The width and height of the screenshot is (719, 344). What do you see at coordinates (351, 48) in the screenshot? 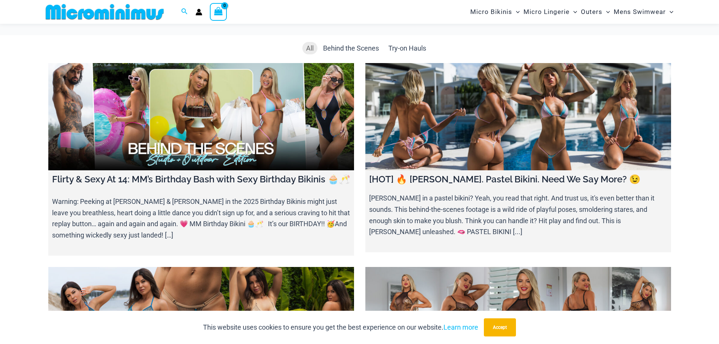
I see `span: Behind the Scenes` at bounding box center [351, 48].